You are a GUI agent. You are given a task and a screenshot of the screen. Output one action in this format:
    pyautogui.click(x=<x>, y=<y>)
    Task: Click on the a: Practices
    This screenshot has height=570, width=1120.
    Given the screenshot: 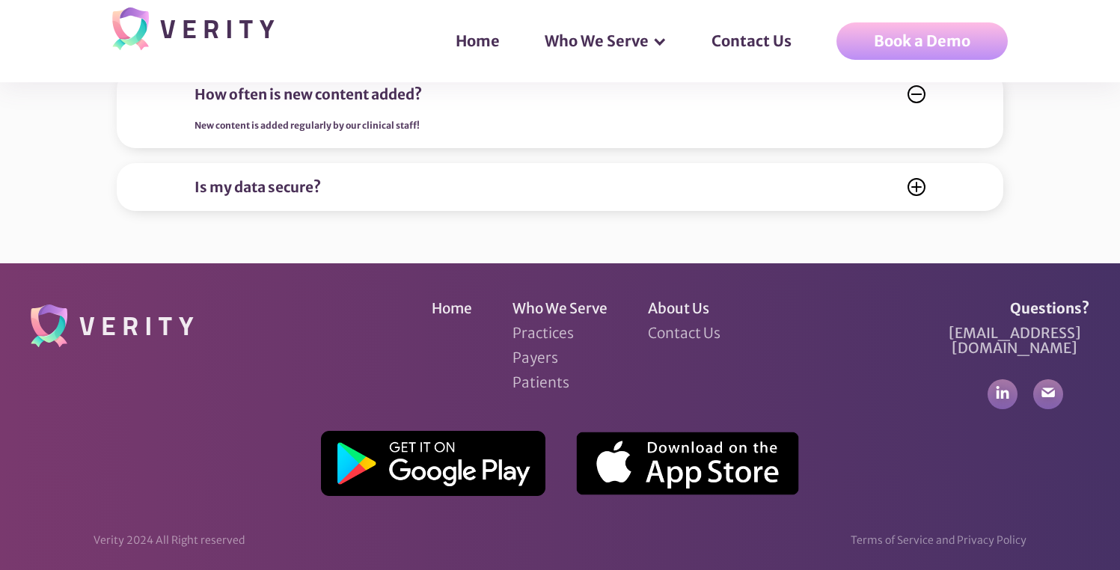 What is the action you would take?
    pyautogui.click(x=543, y=333)
    